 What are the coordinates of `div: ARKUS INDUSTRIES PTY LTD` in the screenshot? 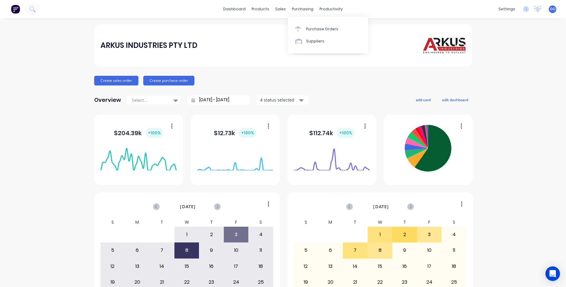 It's located at (149, 45).